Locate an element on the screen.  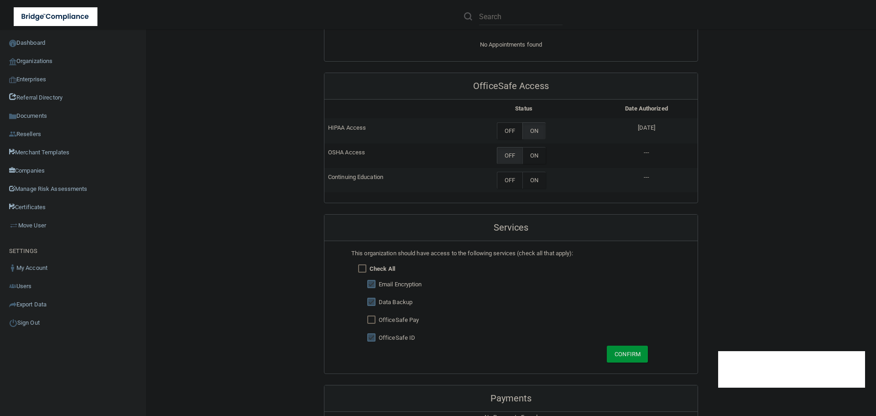
div: Payments is located at coordinates (511, 398).